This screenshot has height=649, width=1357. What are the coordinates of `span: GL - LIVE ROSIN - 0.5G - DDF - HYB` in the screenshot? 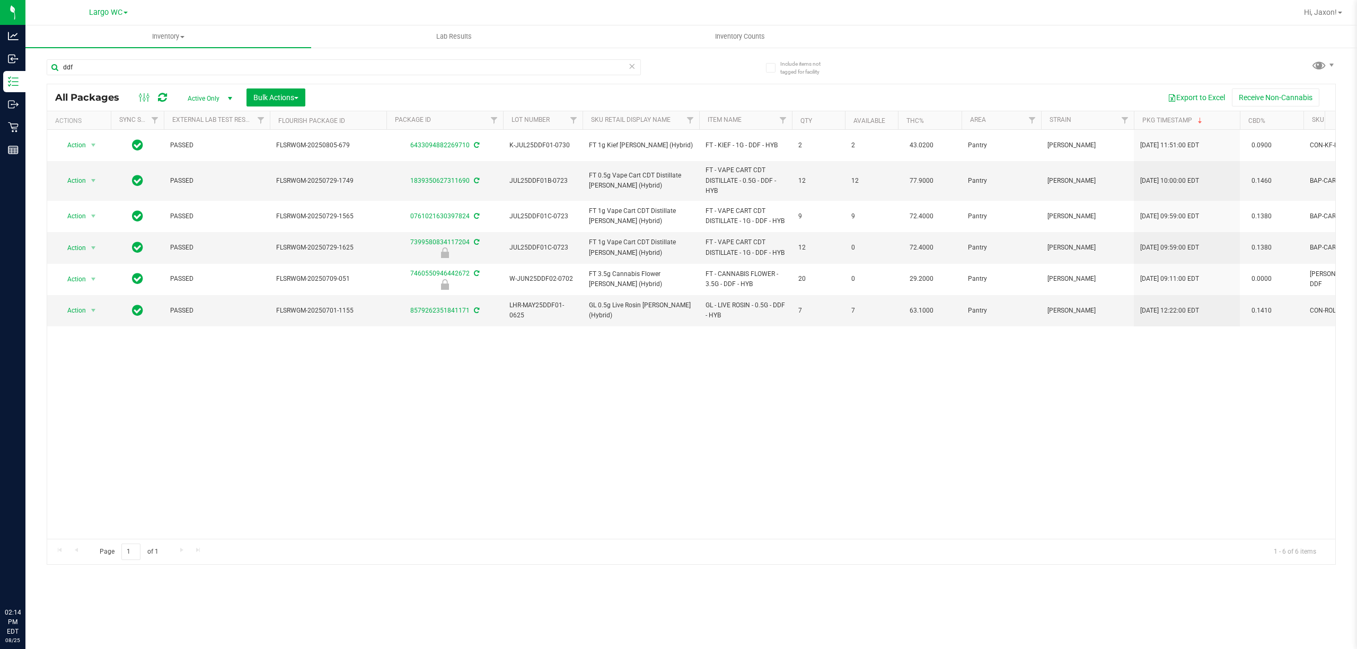 It's located at (745, 311).